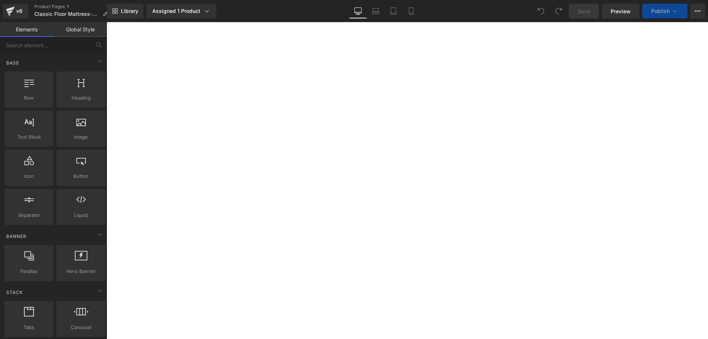 Image resolution: width=708 pixels, height=339 pixels. Describe the element at coordinates (181, 11) in the screenshot. I see `div: Assigned 1 Product` at that location.